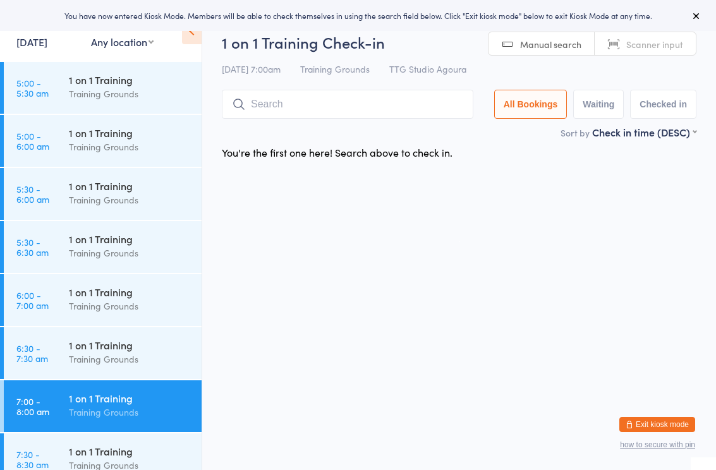 Image resolution: width=716 pixels, height=470 pixels. What do you see at coordinates (102, 88) in the screenshot?
I see `a: 5:00 -5:30 am1 on 1 TrainingTraining Grounds` at bounding box center [102, 88].